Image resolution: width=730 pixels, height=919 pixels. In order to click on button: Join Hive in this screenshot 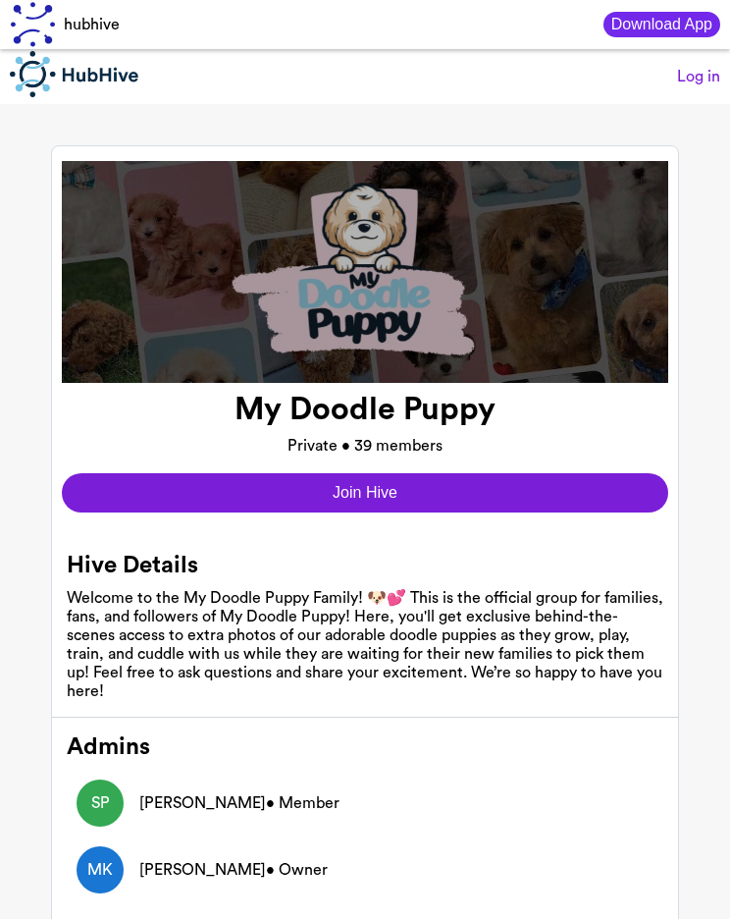, I will do `click(365, 493)`.